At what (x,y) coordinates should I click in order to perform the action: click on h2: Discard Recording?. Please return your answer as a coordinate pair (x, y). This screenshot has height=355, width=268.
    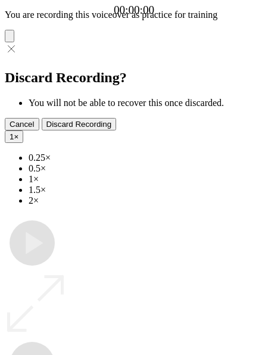
    Looking at the image, I should click on (134, 77).